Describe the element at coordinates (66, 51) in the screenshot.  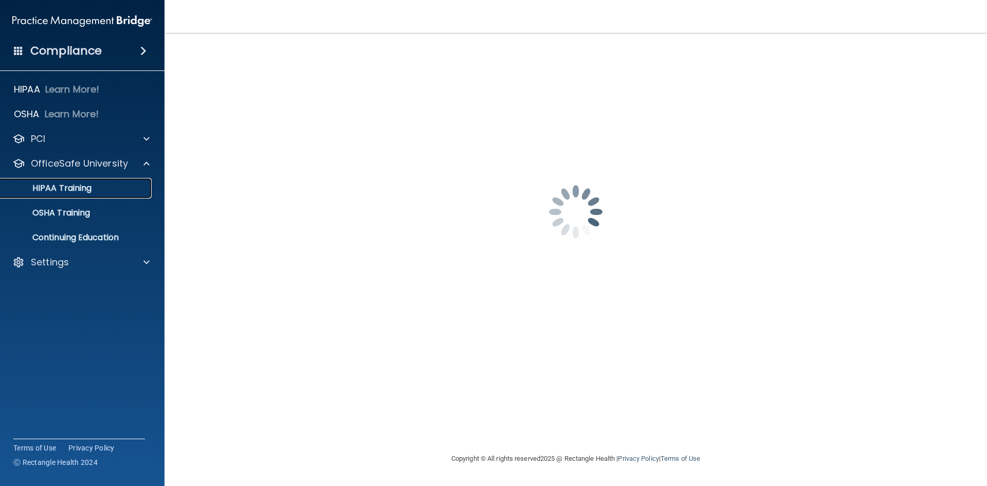
I see `h4: Compliance` at that location.